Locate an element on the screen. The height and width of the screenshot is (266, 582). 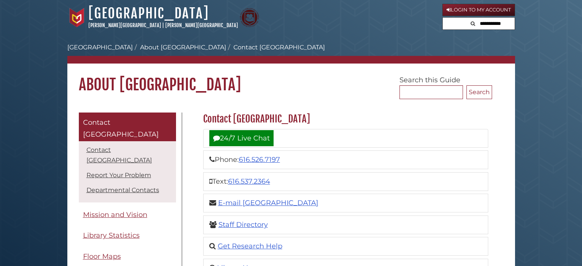
a: Login to My Account is located at coordinates (479, 10).